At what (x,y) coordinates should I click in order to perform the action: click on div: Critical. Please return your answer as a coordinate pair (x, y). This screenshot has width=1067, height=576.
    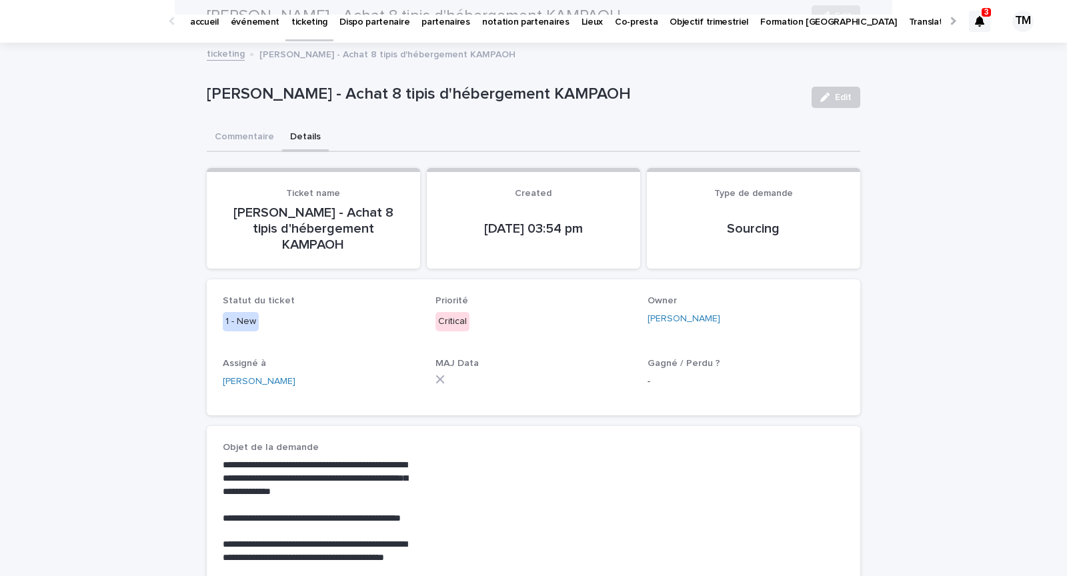
    Looking at the image, I should click on (452, 322).